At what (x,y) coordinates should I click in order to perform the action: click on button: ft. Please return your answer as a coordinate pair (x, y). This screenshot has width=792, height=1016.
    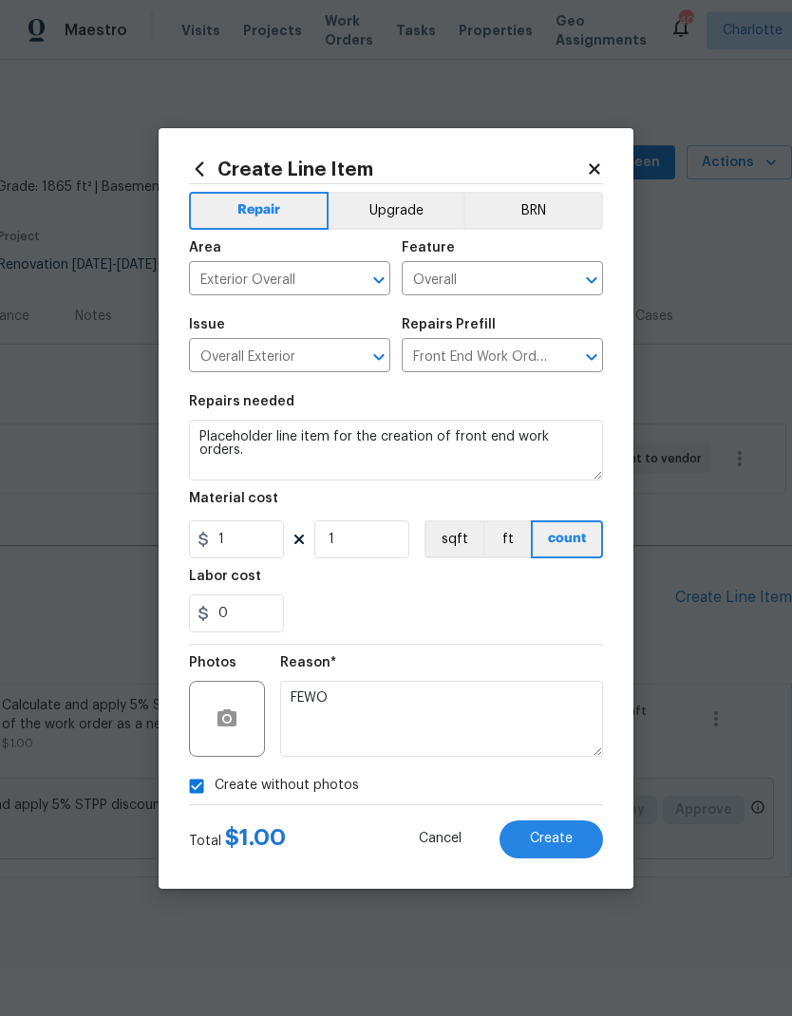
    Looking at the image, I should click on (507, 539).